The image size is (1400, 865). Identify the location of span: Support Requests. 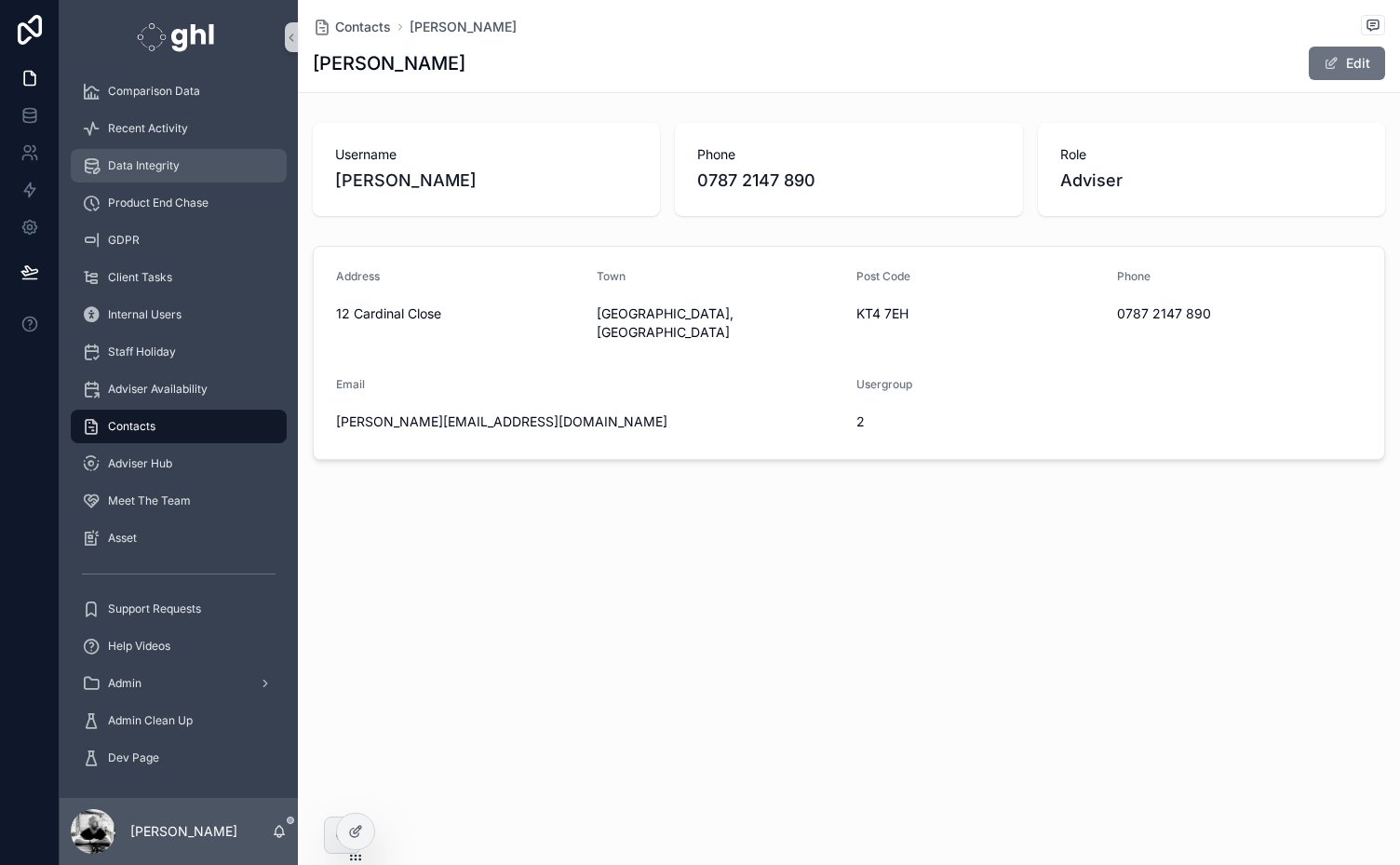
(155, 609).